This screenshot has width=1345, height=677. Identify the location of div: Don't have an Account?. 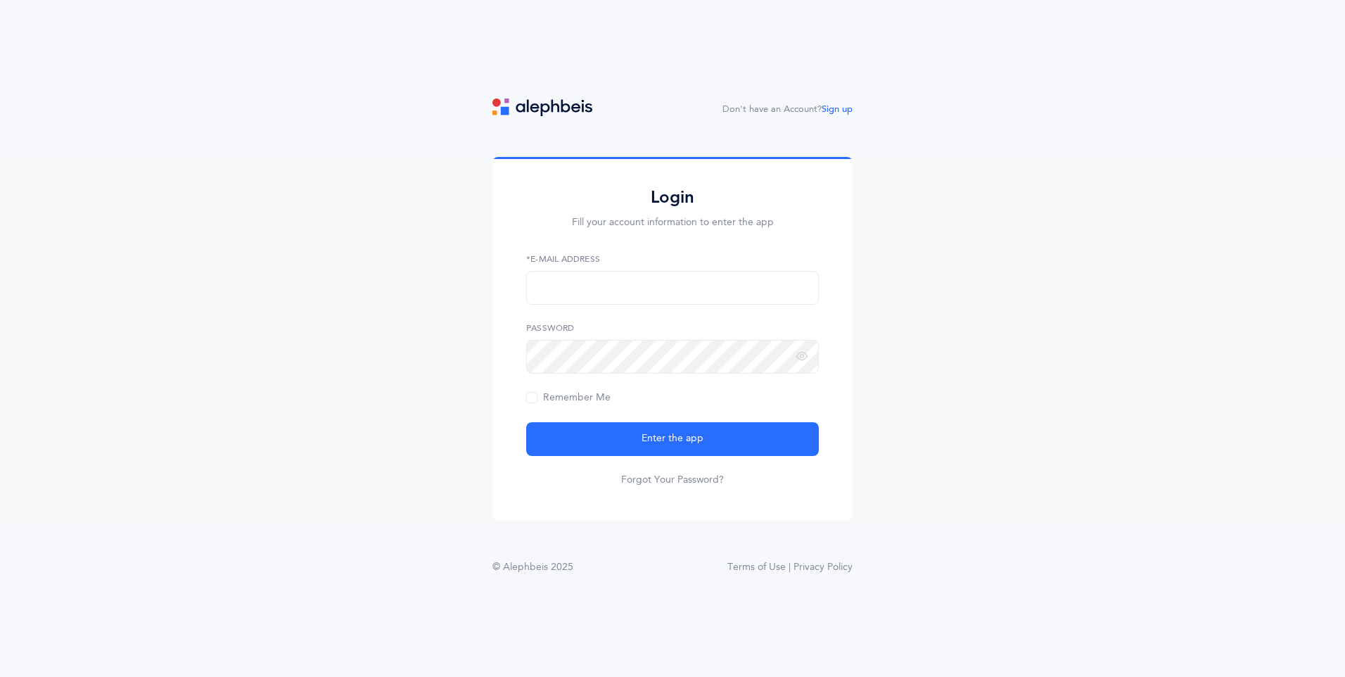
(787, 110).